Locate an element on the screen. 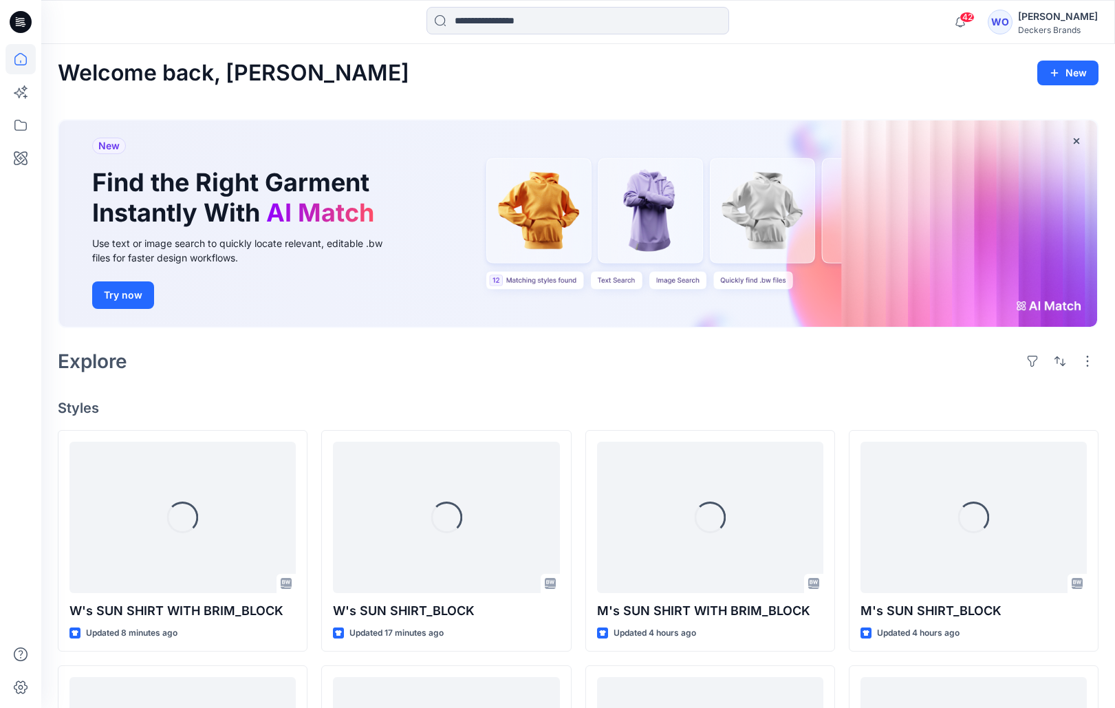 This screenshot has height=708, width=1115. p: Updated 8 minutes ago is located at coordinates (131, 633).